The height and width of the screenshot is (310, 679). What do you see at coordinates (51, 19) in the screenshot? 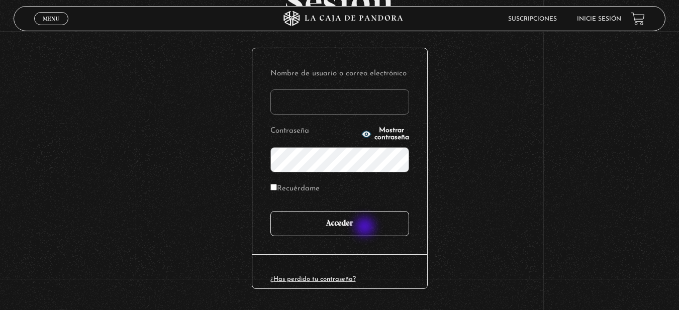
I see `span: Menu` at bounding box center [51, 19].